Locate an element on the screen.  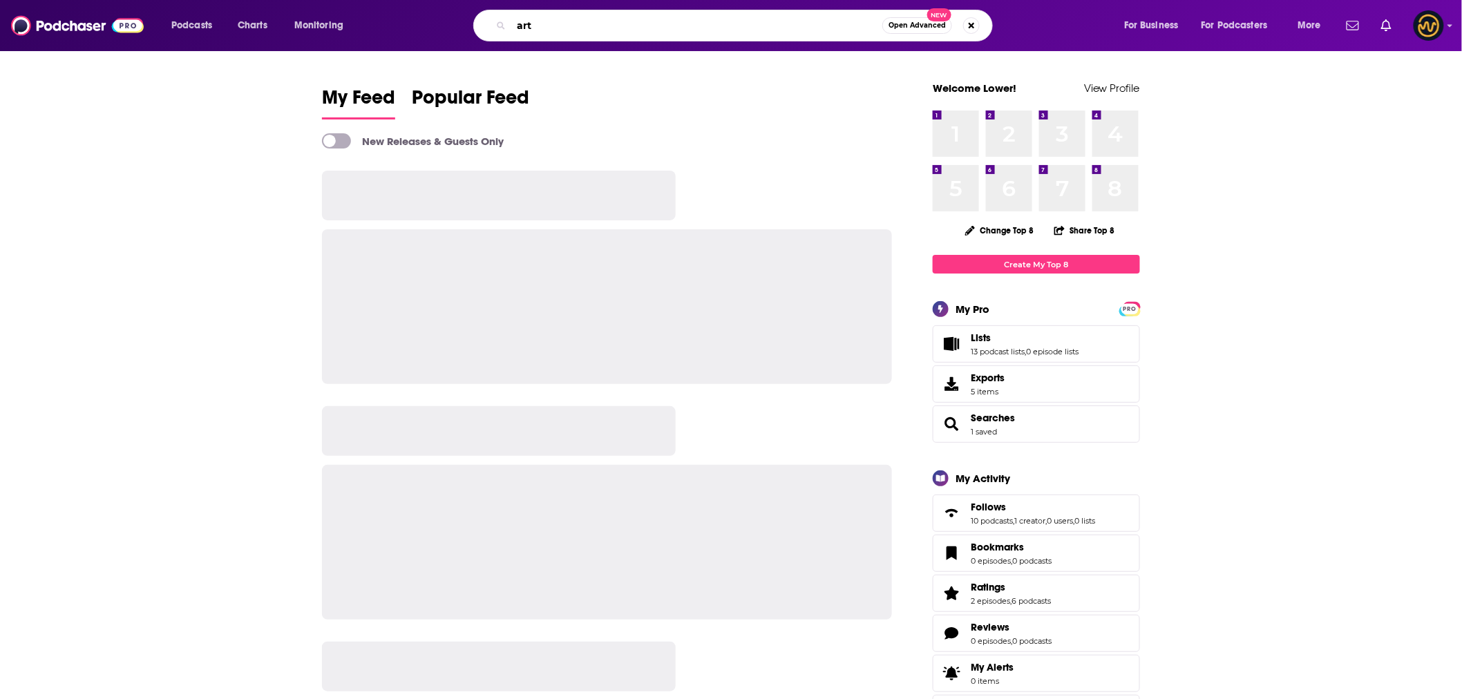
span: 5 items is located at coordinates (987, 392).